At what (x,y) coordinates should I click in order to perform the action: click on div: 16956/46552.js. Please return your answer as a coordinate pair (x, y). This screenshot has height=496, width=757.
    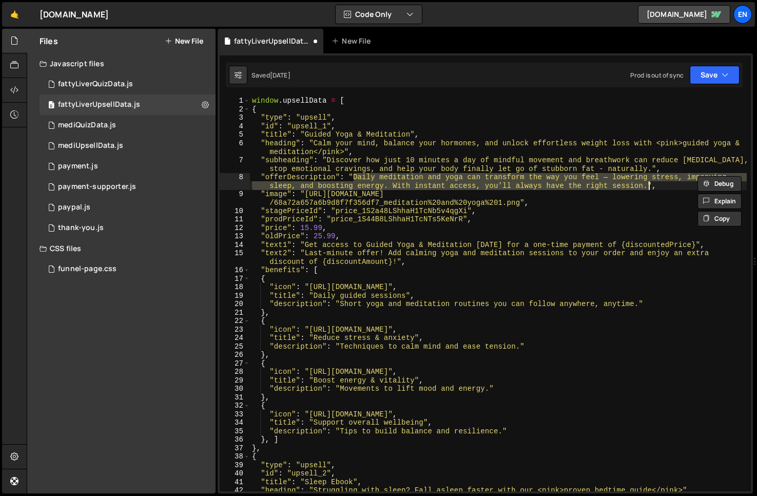
    Looking at the image, I should click on (127, 187).